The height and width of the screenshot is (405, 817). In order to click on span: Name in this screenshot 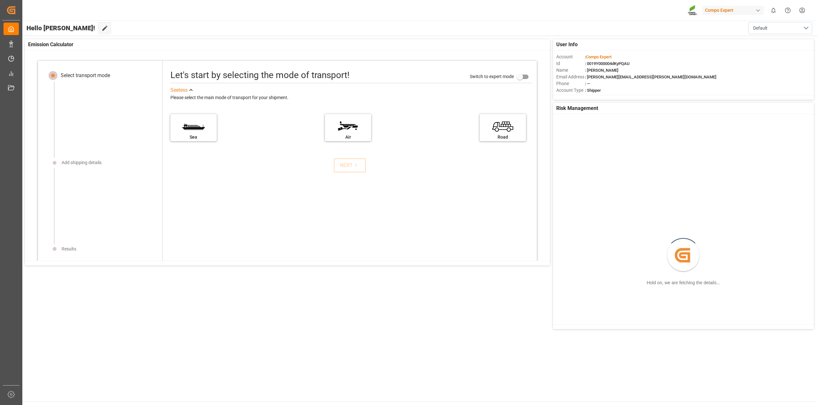, I will do `click(570, 70)`.